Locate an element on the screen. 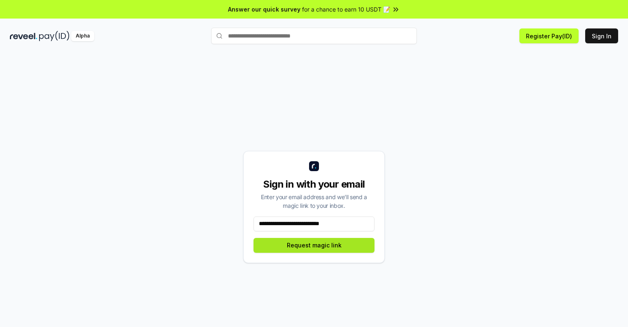  img: pay_id is located at coordinates (54, 36).